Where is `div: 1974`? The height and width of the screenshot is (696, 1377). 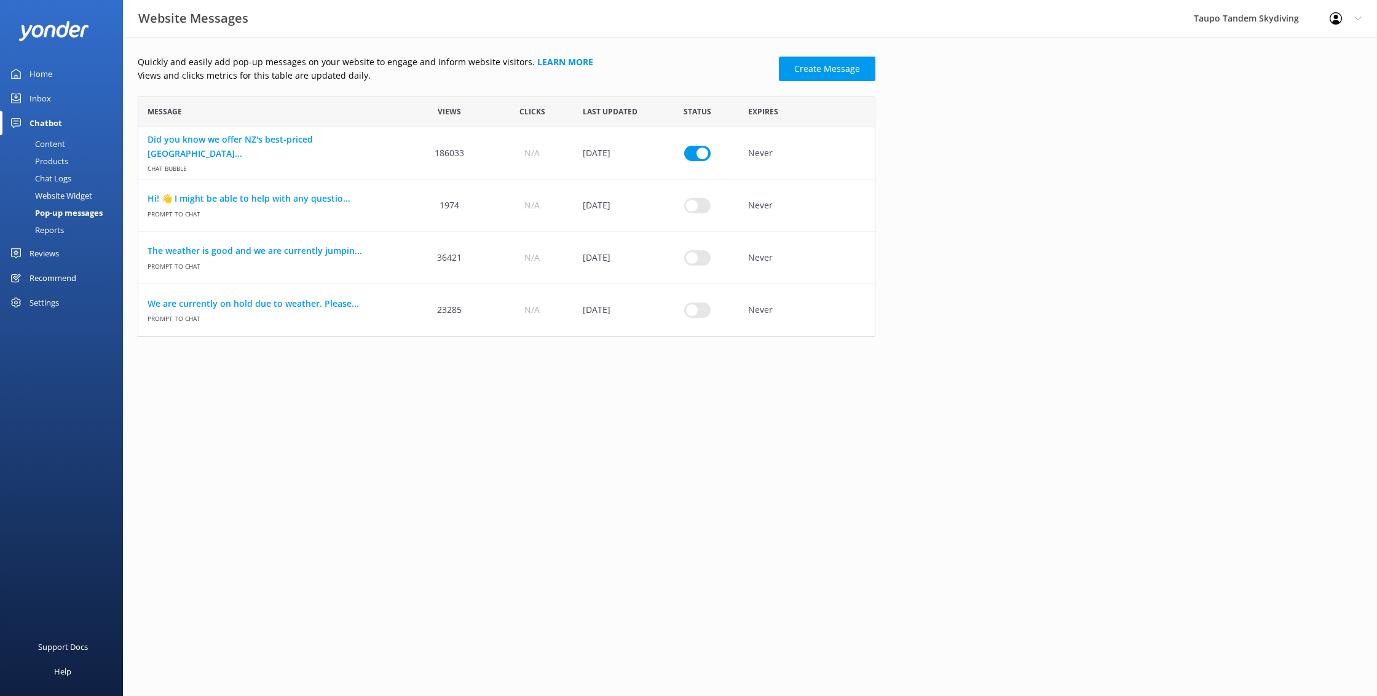
div: 1974 is located at coordinates (449, 205).